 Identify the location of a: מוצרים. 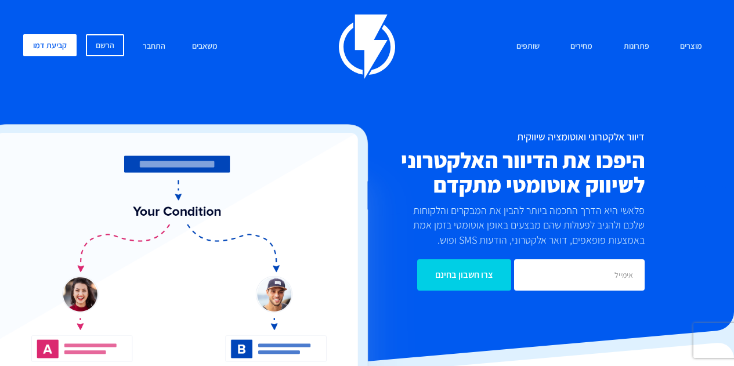
(691, 46).